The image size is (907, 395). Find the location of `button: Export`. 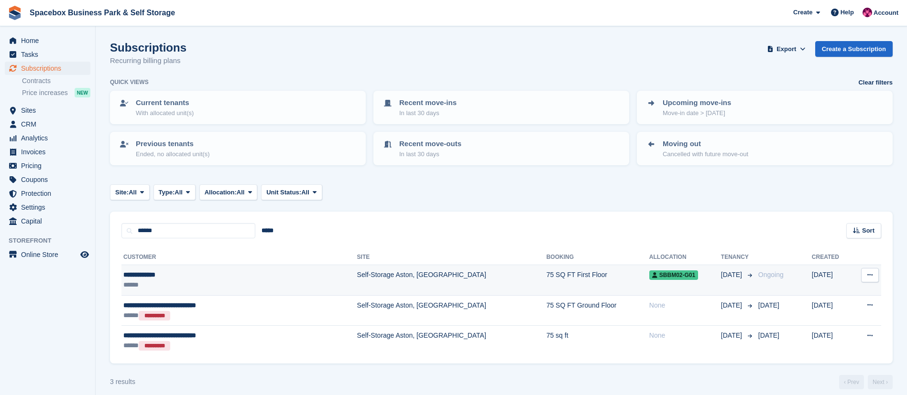

button: Export is located at coordinates (786, 49).